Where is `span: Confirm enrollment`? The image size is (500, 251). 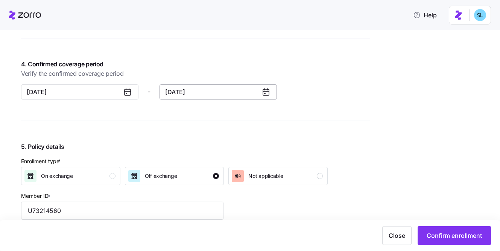 span: Confirm enrollment is located at coordinates (454, 235).